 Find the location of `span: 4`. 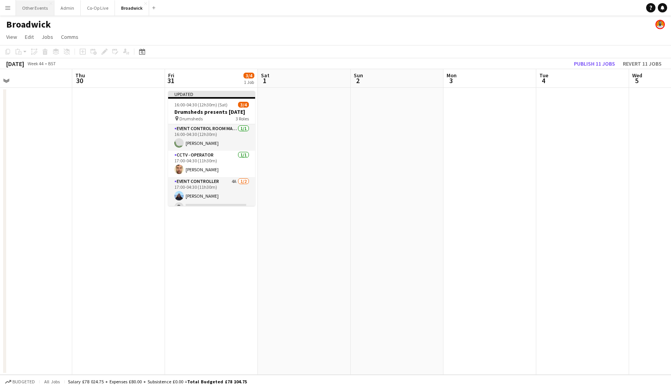

span: 4 is located at coordinates (543, 80).